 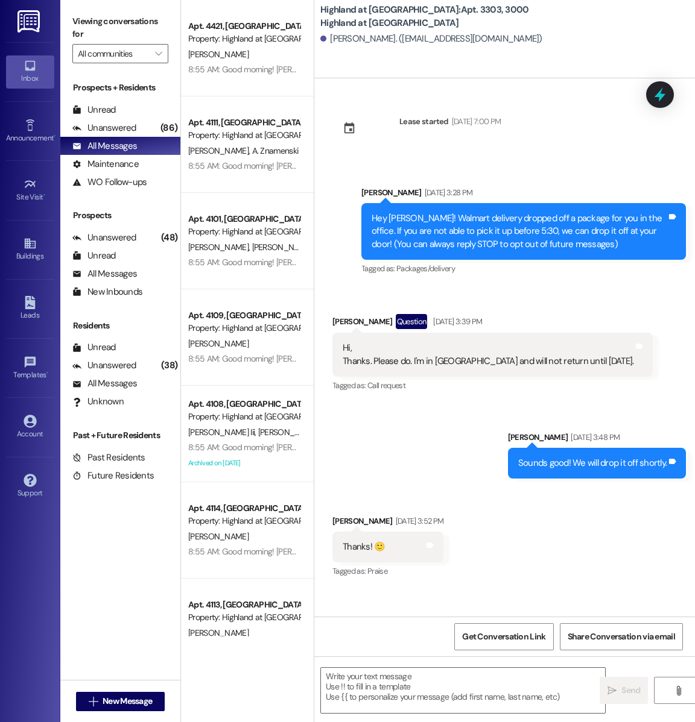 I want to click on button: Send, so click(x=623, y=690).